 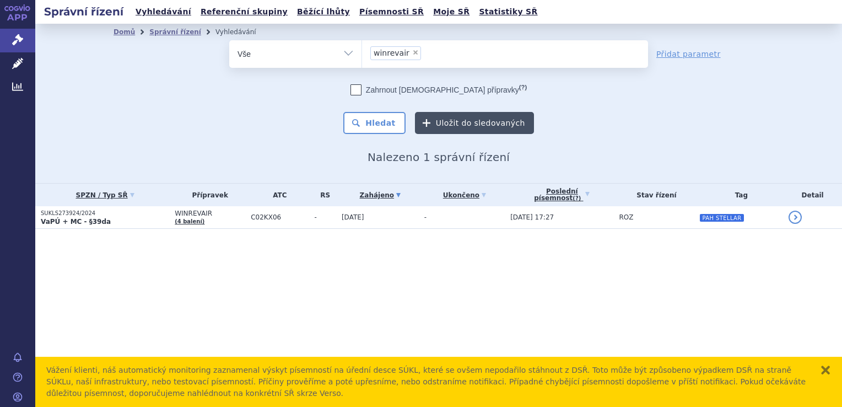 I want to click on a: Statistiky SŘ, so click(x=508, y=12).